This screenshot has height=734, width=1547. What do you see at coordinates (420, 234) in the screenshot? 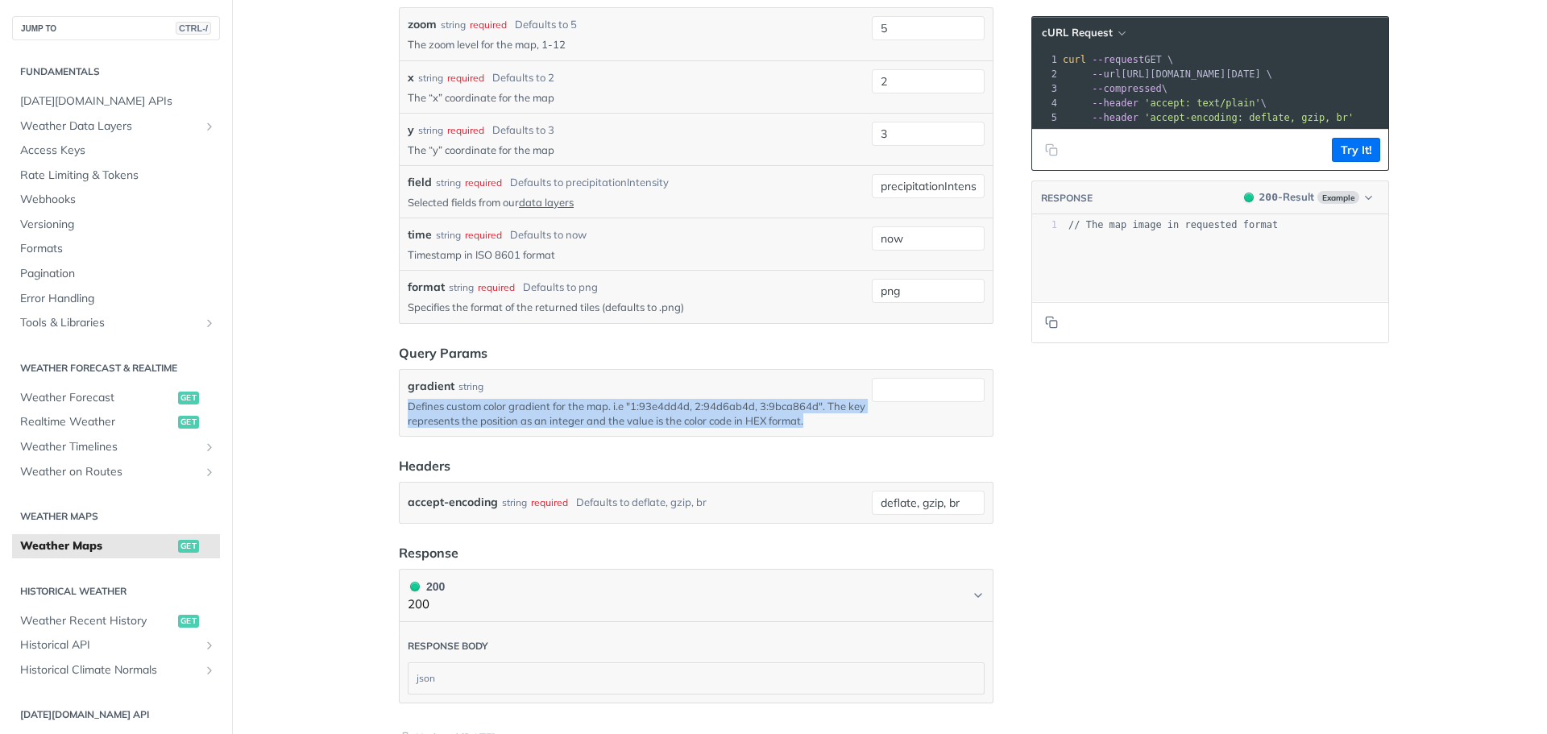
I see `label: time` at bounding box center [420, 234].